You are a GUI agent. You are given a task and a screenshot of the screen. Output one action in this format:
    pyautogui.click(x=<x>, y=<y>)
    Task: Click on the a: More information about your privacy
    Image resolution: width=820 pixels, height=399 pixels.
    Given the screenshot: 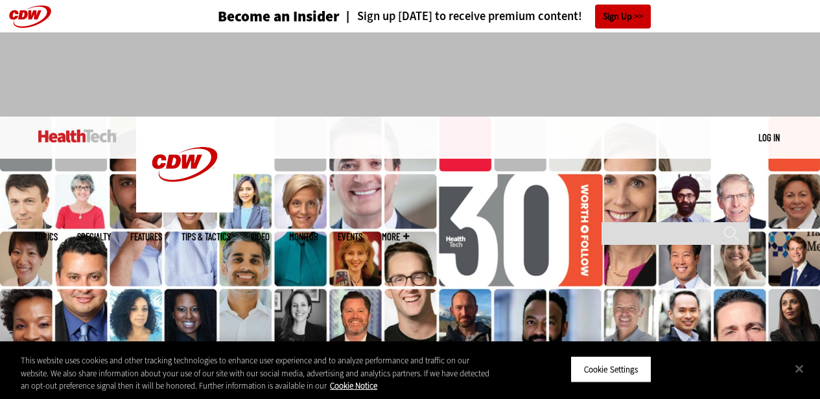 What is the action you would take?
    pyautogui.click(x=353, y=386)
    